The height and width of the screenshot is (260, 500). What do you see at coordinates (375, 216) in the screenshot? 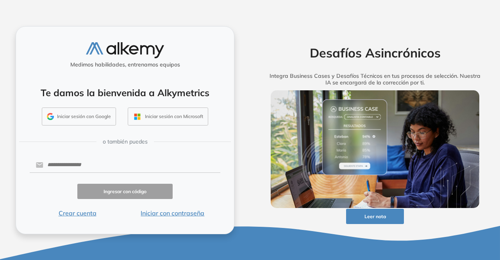
I see `button: Leer nota` at bounding box center [375, 216].